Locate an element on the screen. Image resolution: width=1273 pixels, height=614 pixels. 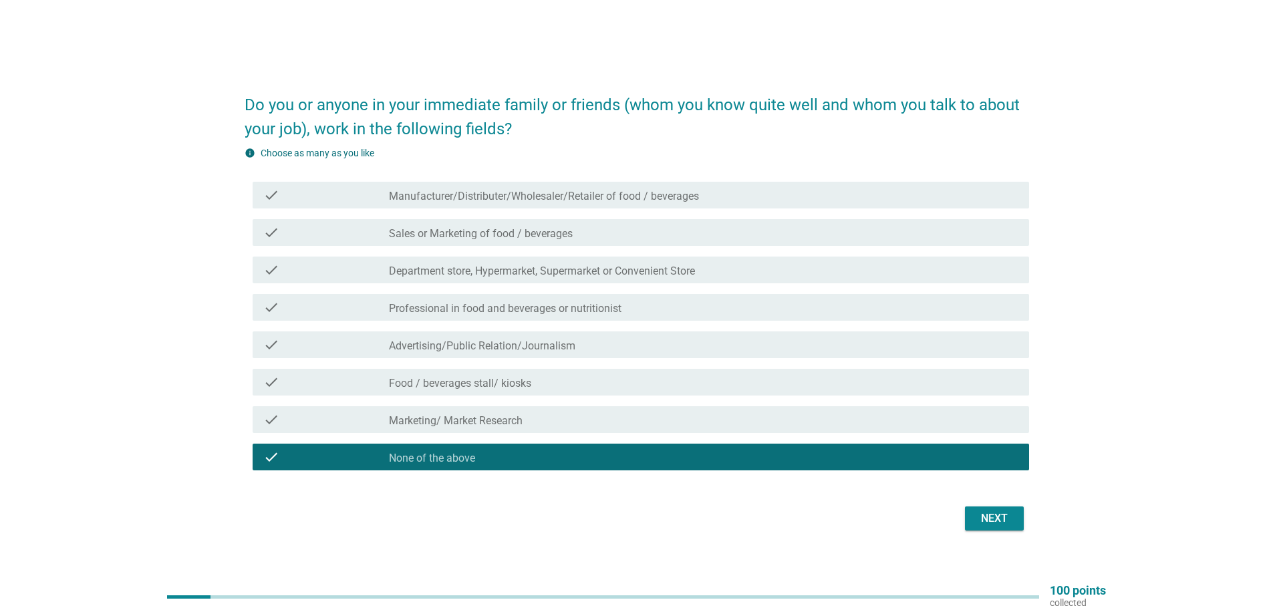
label: Department store, Hypermarket, Supermarket or Convenient Store is located at coordinates (542, 271).